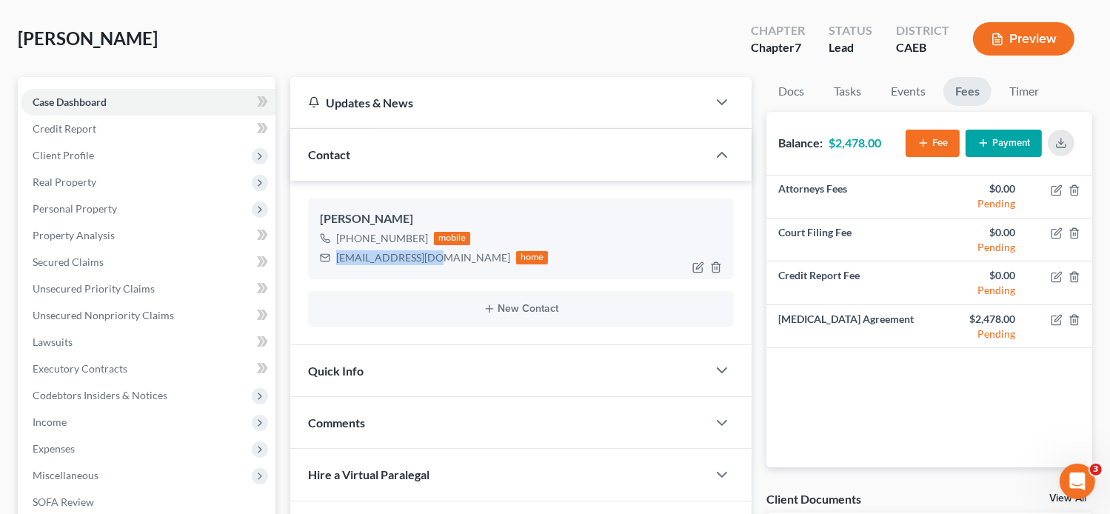  I want to click on button: Fee, so click(932, 143).